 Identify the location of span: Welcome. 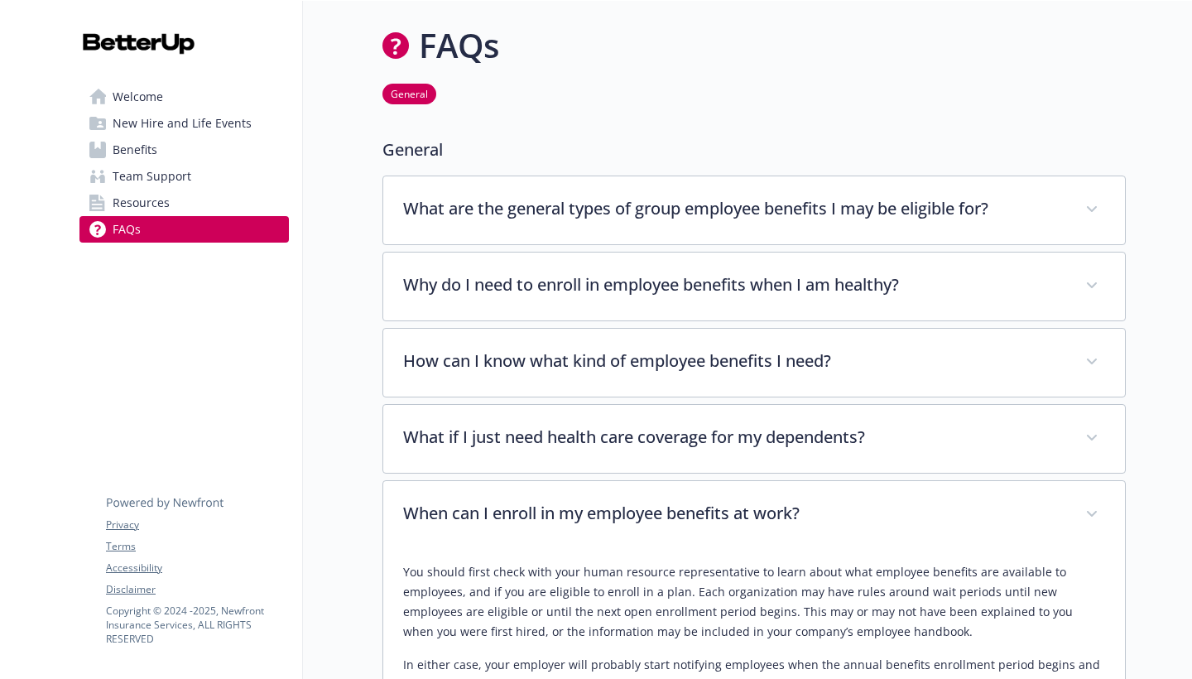
(137, 97).